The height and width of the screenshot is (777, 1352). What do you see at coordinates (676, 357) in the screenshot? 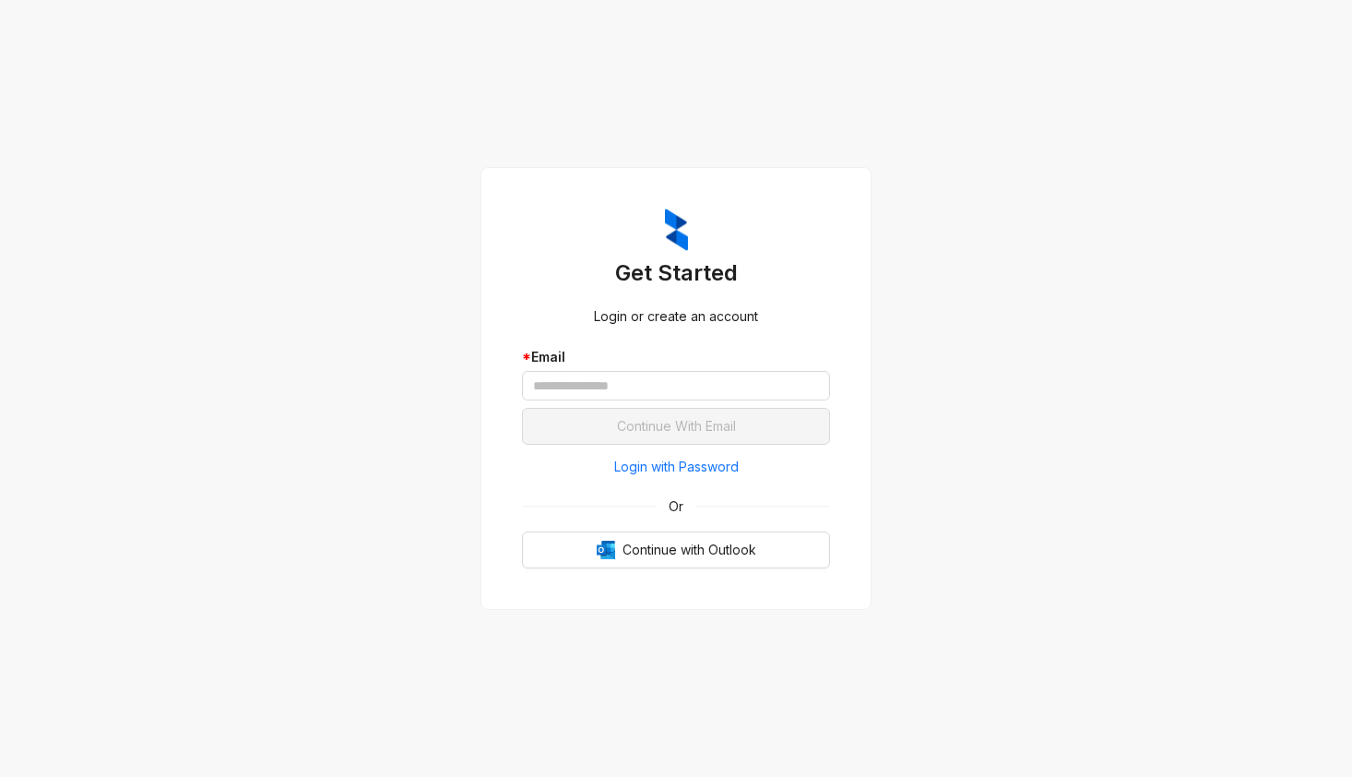
I see `div: Email` at bounding box center [676, 357].